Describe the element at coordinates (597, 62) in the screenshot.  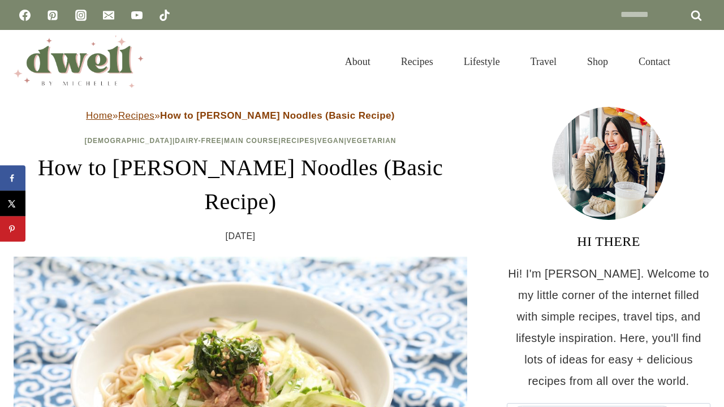
I see `a: Shop` at that location.